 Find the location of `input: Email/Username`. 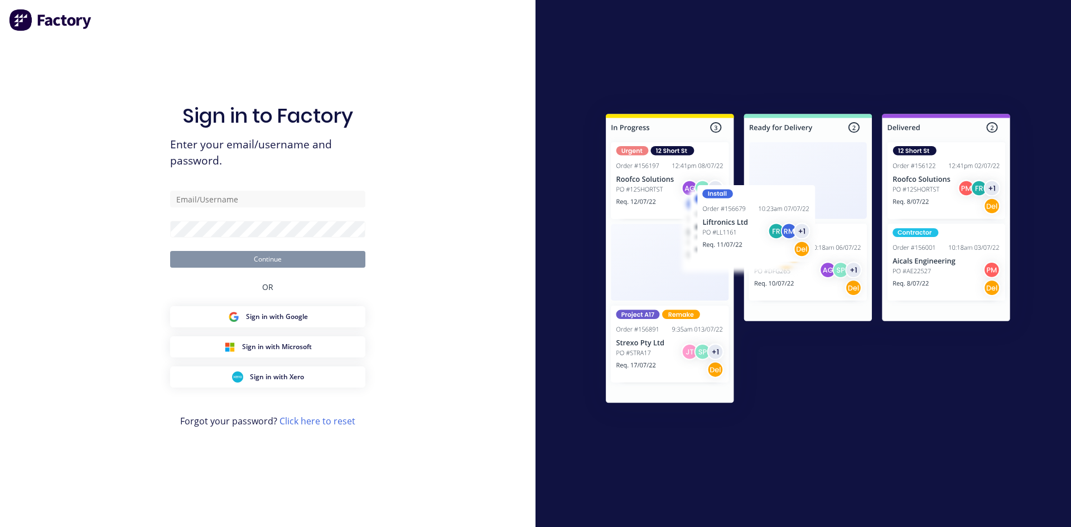

input: Email/Username is located at coordinates (268, 199).